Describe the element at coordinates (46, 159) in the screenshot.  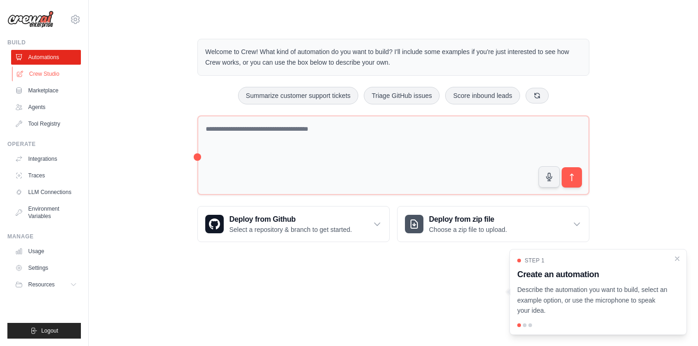
I see `a: Integrations` at that location.